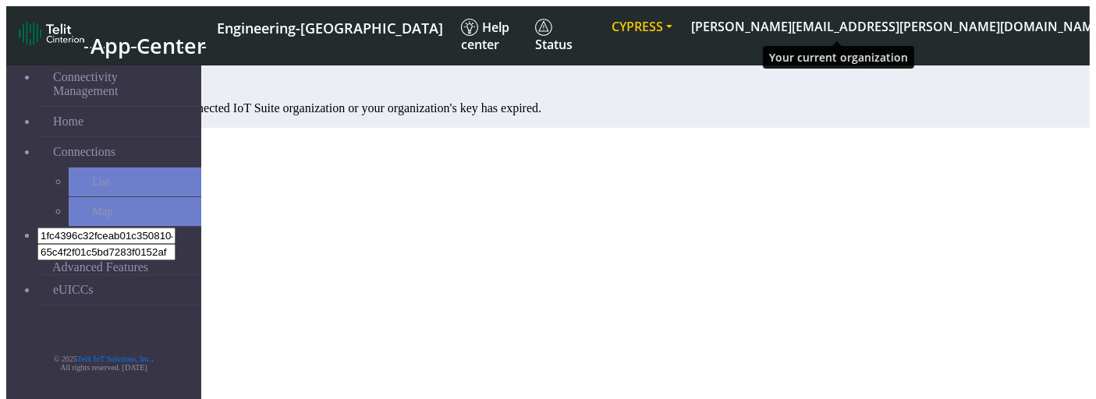 The width and height of the screenshot is (1096, 399). What do you see at coordinates (485, 36) in the screenshot?
I see `span: Help center` at bounding box center [485, 36].